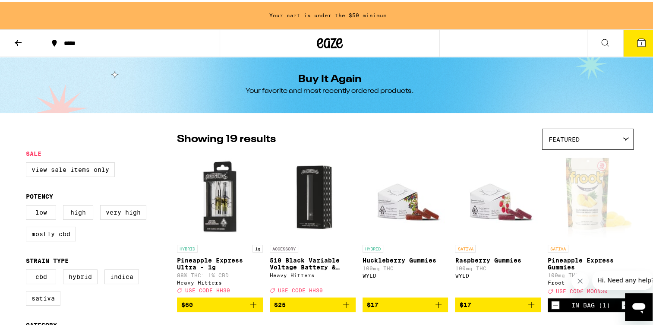 The height and width of the screenshot is (326, 653). What do you see at coordinates (312, 262) in the screenshot?
I see `p: 510 Black Variable Voltage Battery & Charger` at bounding box center [312, 262].